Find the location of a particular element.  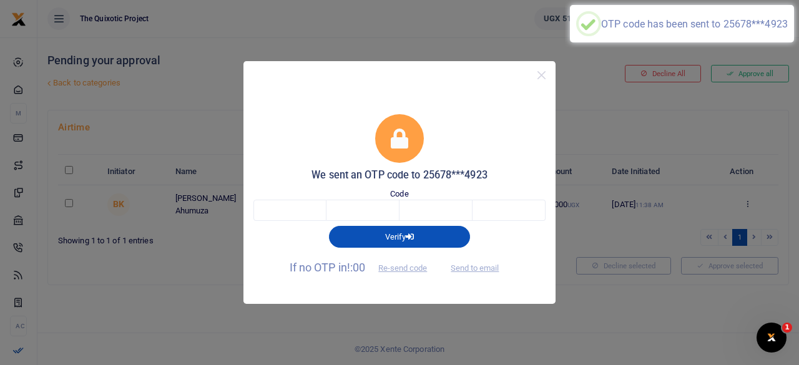

button: Close is located at coordinates (541, 75).